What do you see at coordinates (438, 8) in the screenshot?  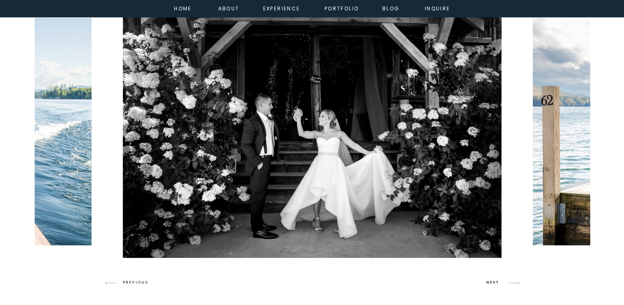 I see `nav: inquire` at bounding box center [438, 8].